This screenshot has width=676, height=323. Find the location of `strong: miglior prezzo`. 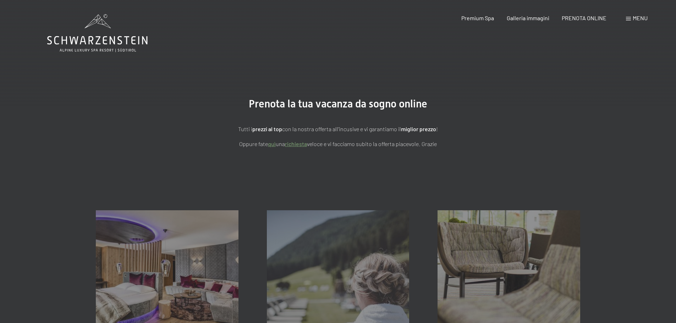

strong: miglior prezzo is located at coordinates (419, 129).